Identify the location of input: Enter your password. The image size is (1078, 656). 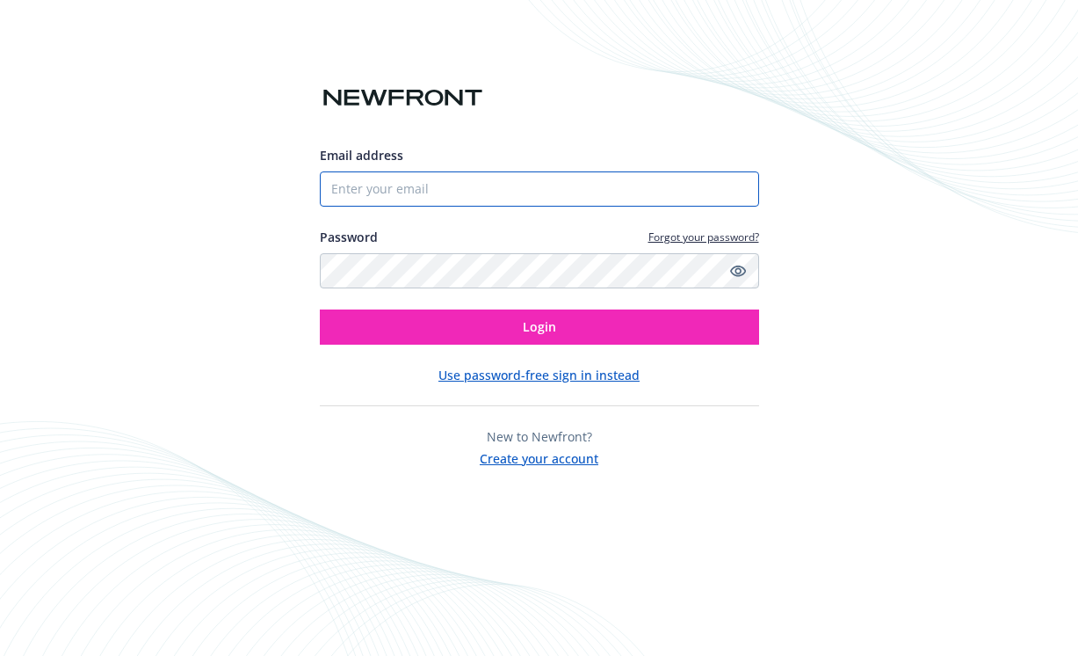
(540, 271).